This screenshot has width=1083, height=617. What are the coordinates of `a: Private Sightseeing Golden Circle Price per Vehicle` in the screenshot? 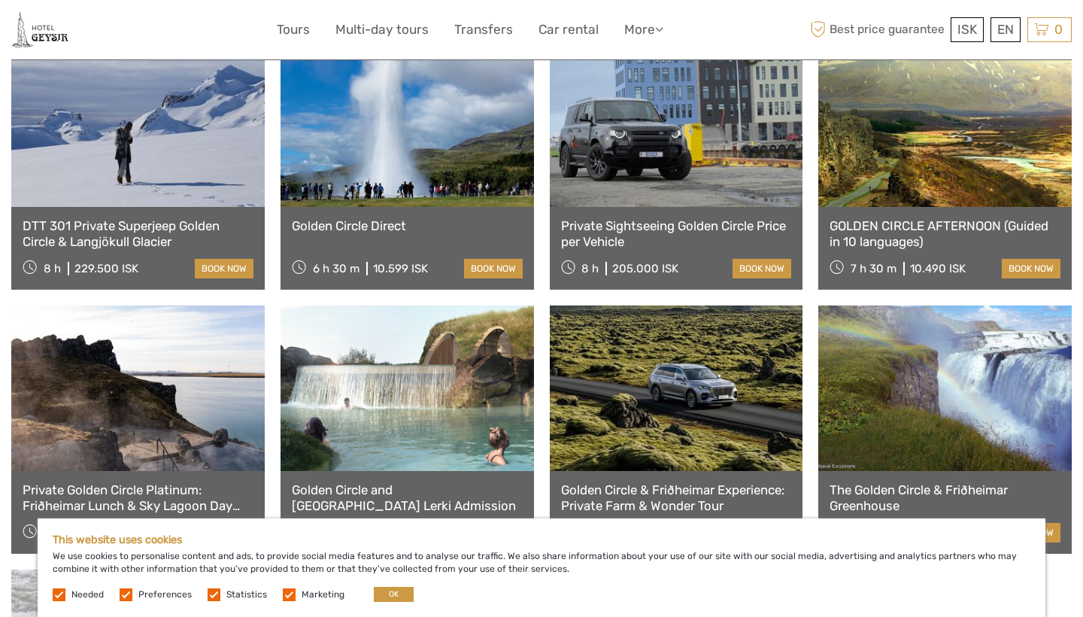 It's located at (676, 233).